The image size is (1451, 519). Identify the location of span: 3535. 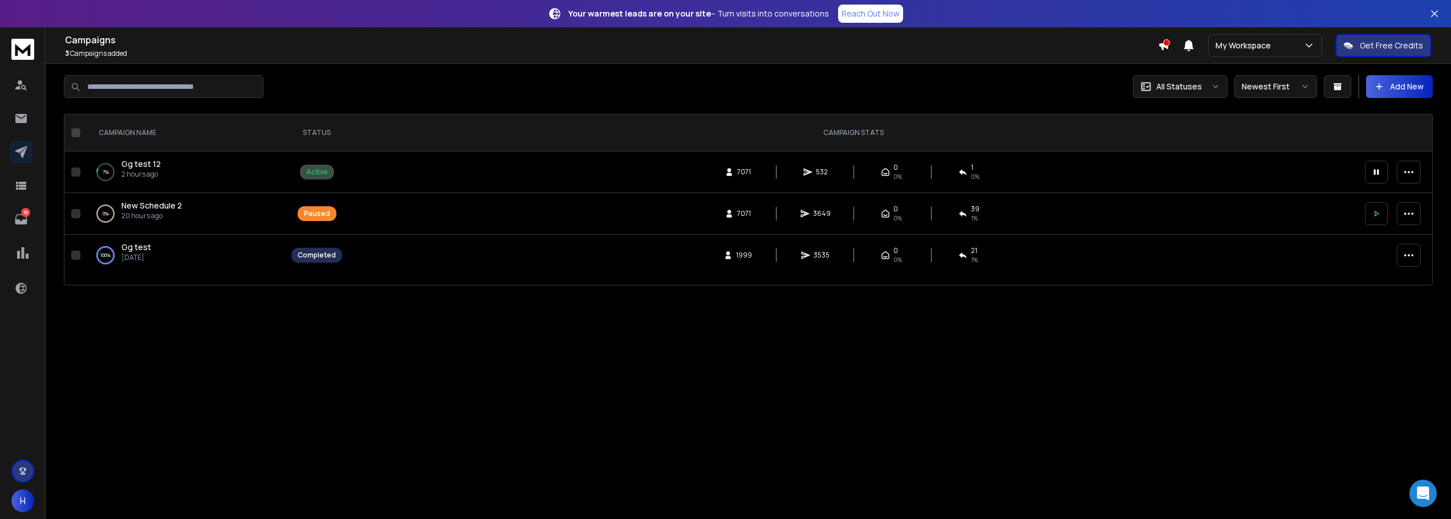
(822, 255).